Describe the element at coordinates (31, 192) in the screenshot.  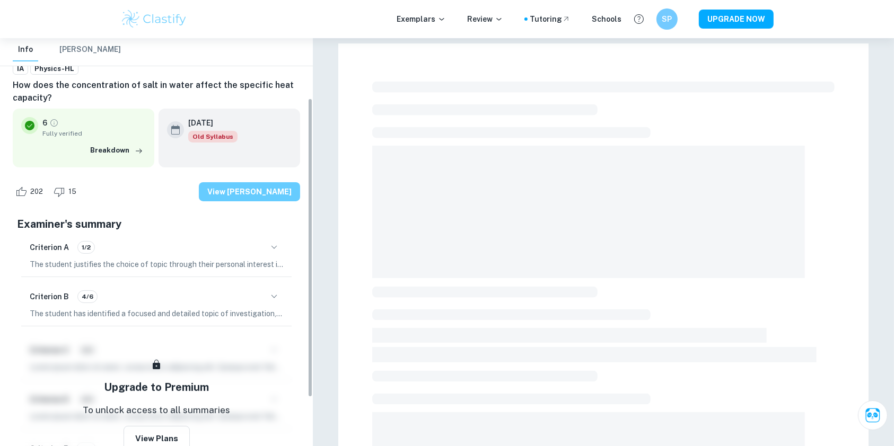
I see `div: Like` at that location.